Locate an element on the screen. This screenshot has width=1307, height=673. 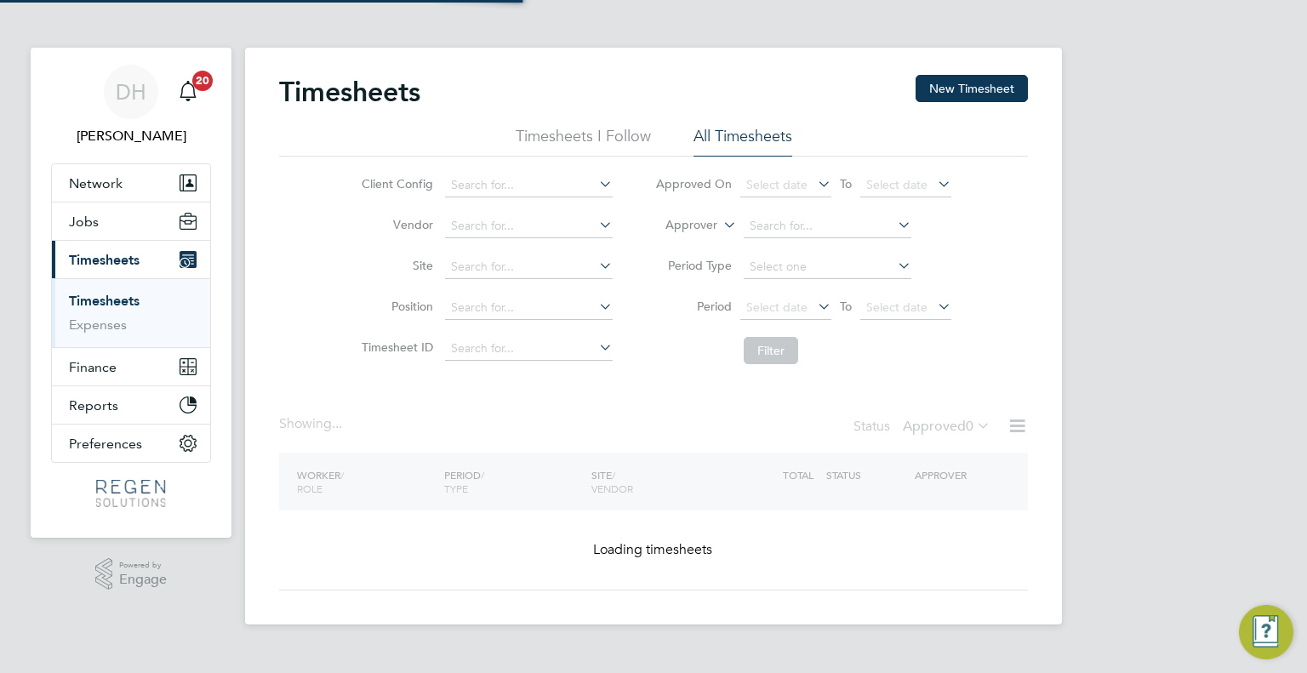
button: Preferences is located at coordinates (131, 443).